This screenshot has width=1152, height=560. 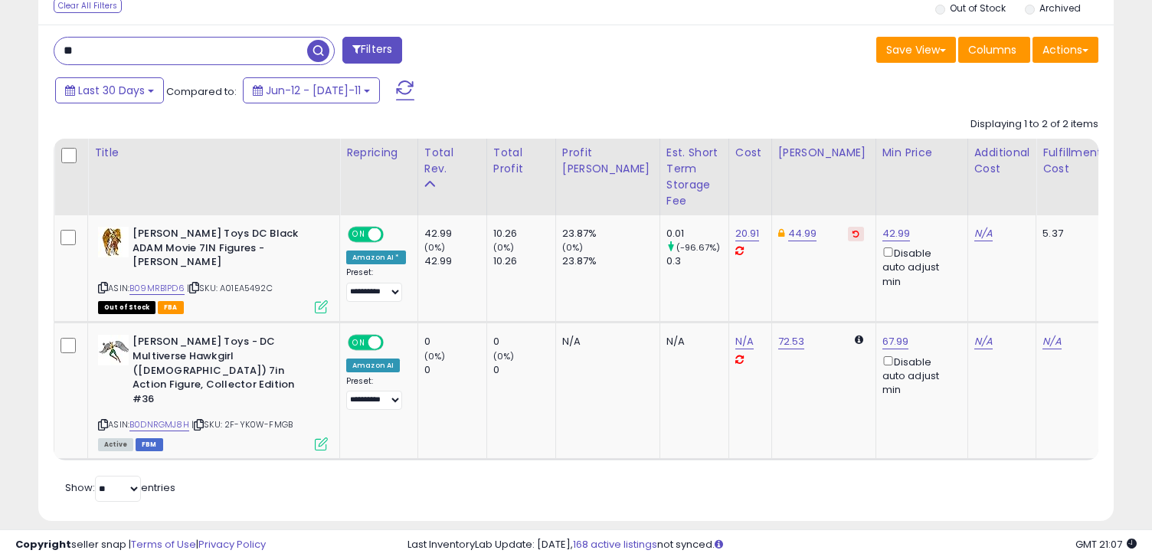 What do you see at coordinates (163, 544) in the screenshot?
I see `a: Terms of Use` at bounding box center [163, 544].